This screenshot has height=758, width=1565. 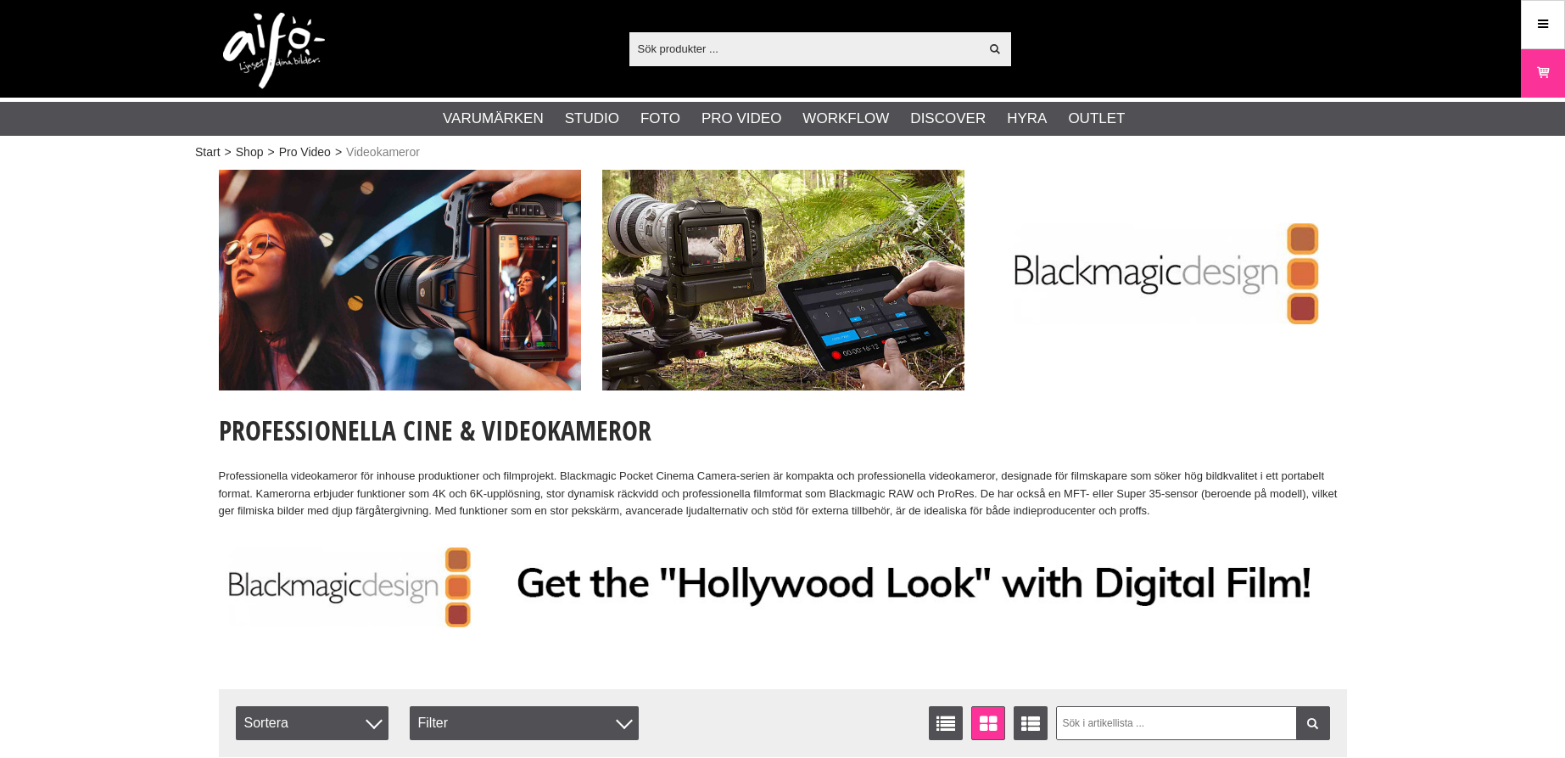 I want to click on img: logo.png, so click(x=274, y=51).